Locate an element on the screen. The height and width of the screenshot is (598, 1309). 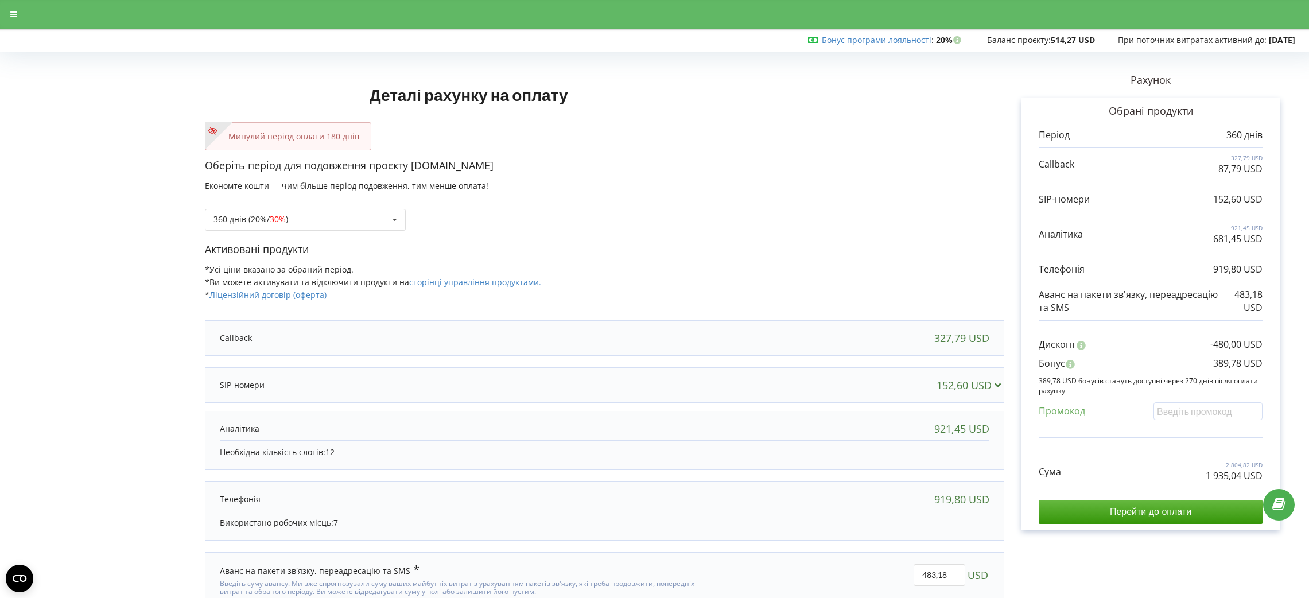
span: Економте кошти — чим більше період подовження, тим менше оплата! is located at coordinates (347, 185).